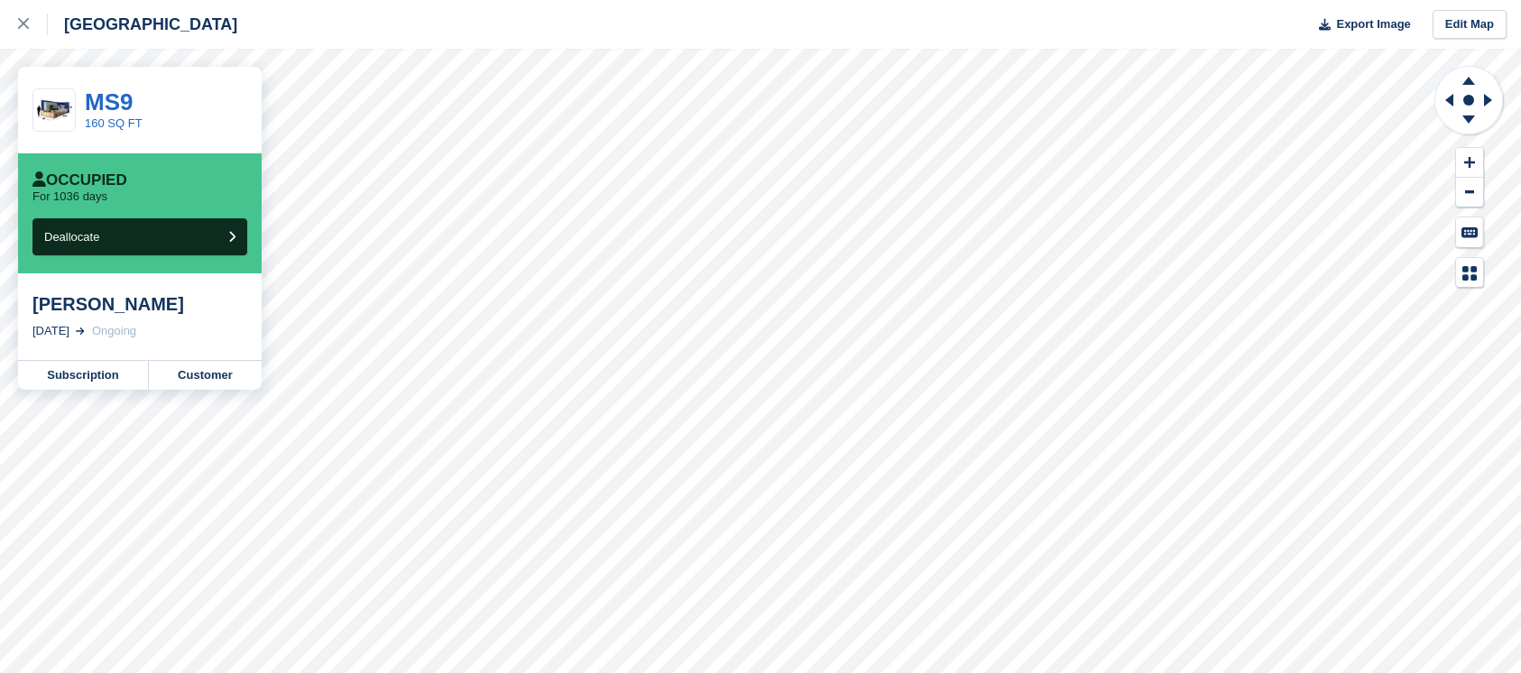 The image size is (1521, 673). What do you see at coordinates (83, 375) in the screenshot?
I see `a: Subscription` at bounding box center [83, 375].